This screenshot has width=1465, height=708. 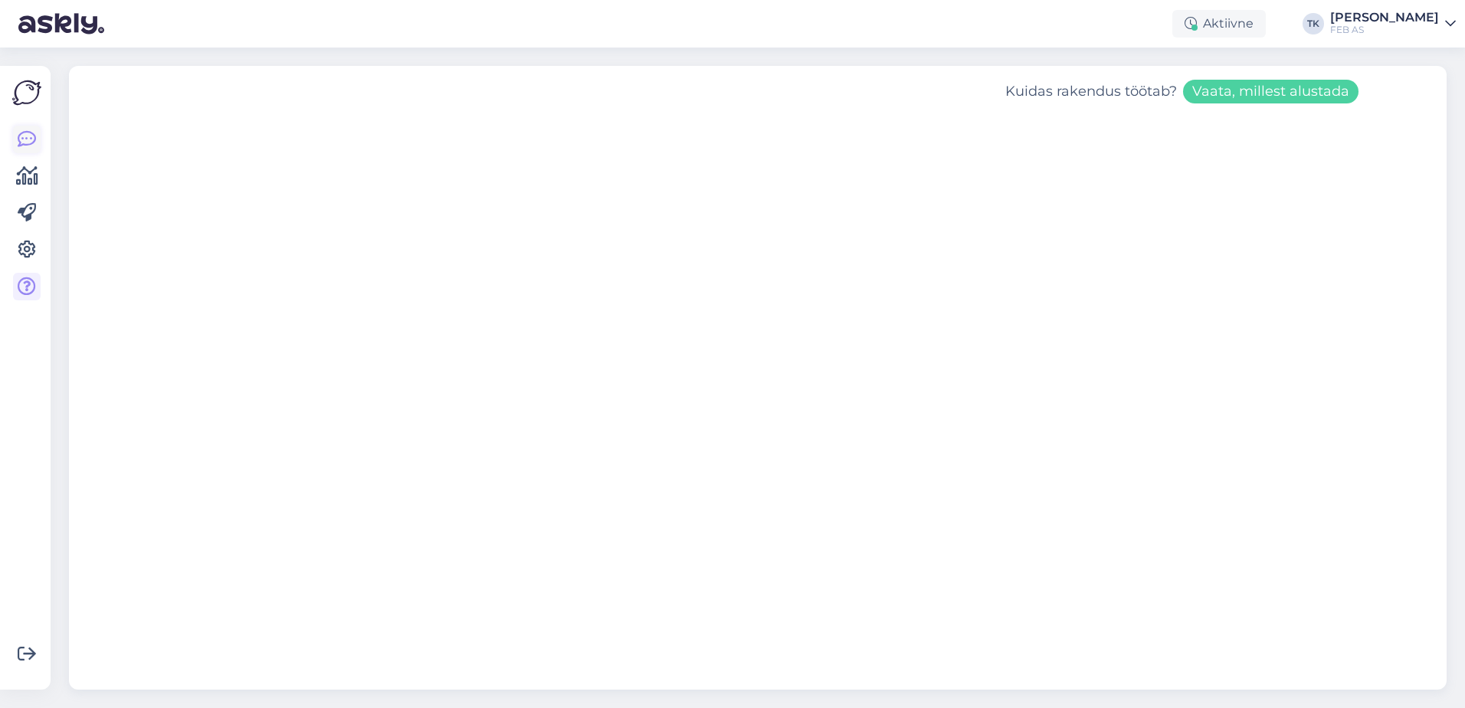 What do you see at coordinates (1270, 91) in the screenshot?
I see `button: Vaata, millest alustada` at bounding box center [1270, 91].